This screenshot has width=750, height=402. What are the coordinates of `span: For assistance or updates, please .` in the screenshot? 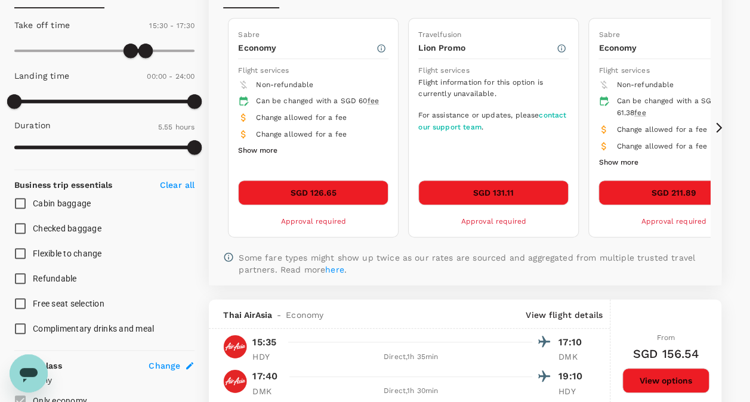 It's located at (493, 122).